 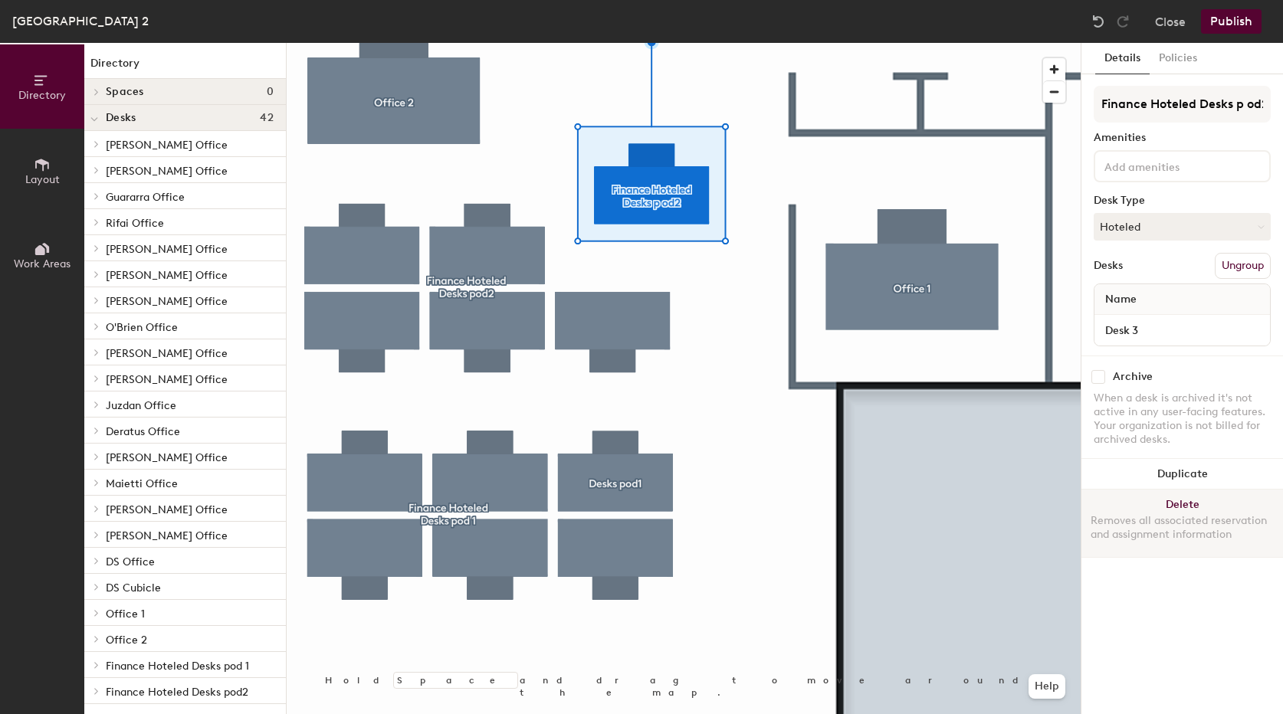 What do you see at coordinates (1170, 21) in the screenshot?
I see `button: Close` at bounding box center [1170, 21].